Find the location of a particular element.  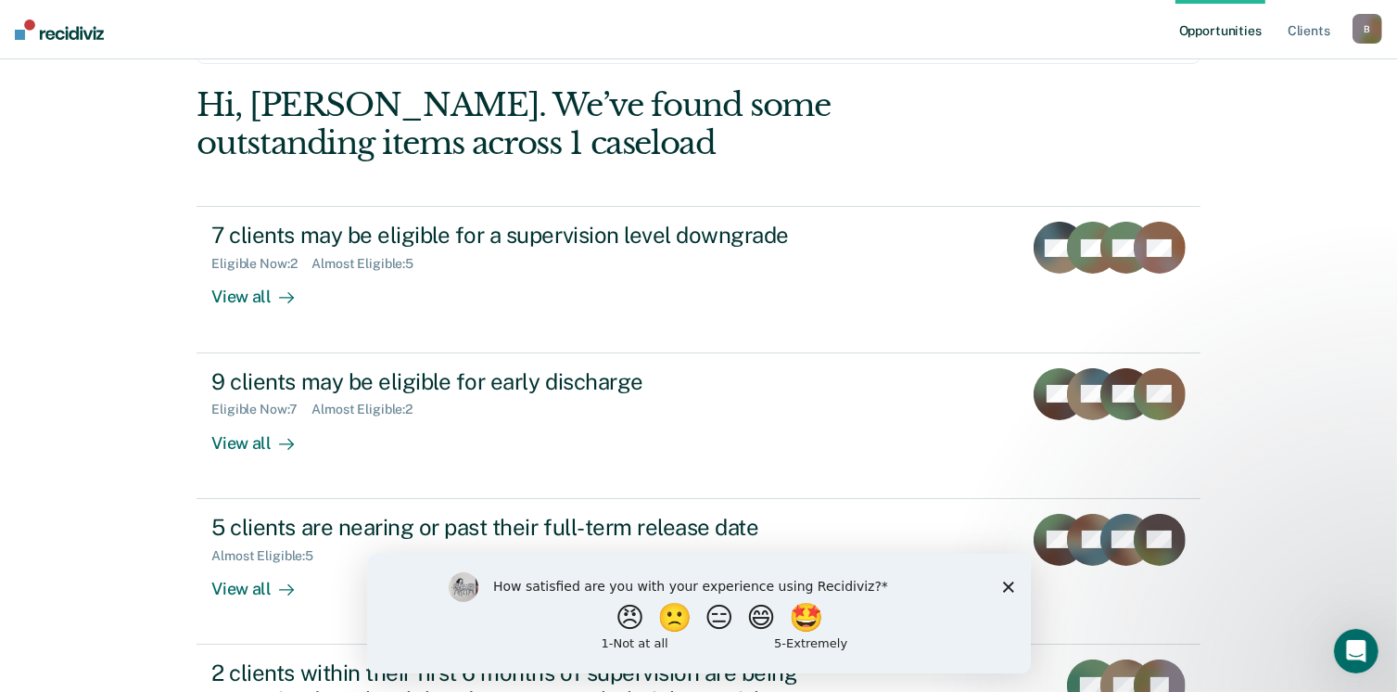

button: 4 is located at coordinates (396, 64).